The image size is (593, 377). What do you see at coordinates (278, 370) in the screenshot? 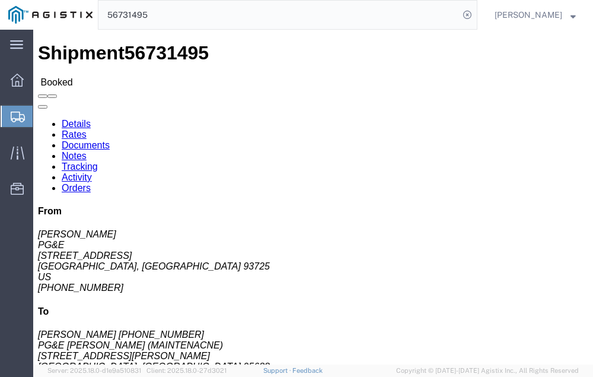
I see `a: Support` at bounding box center [278, 370].